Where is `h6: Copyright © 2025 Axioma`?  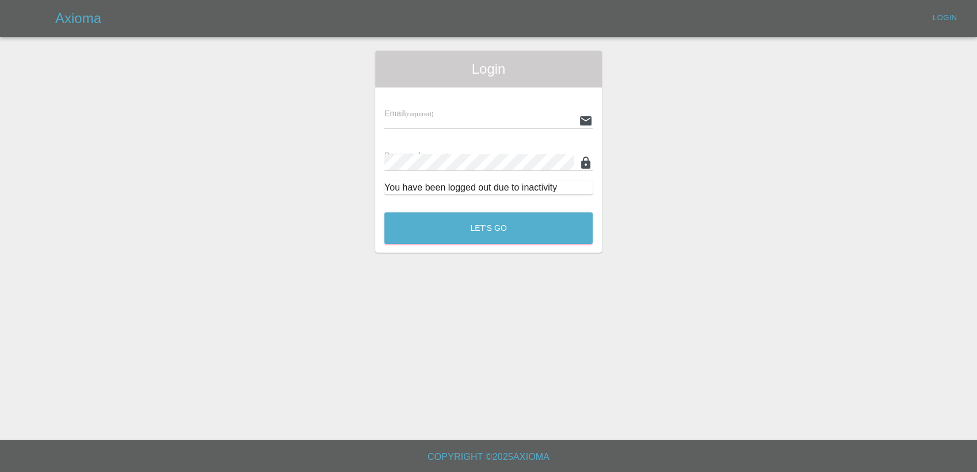
h6: Copyright © 2025 Axioma is located at coordinates (489, 457).